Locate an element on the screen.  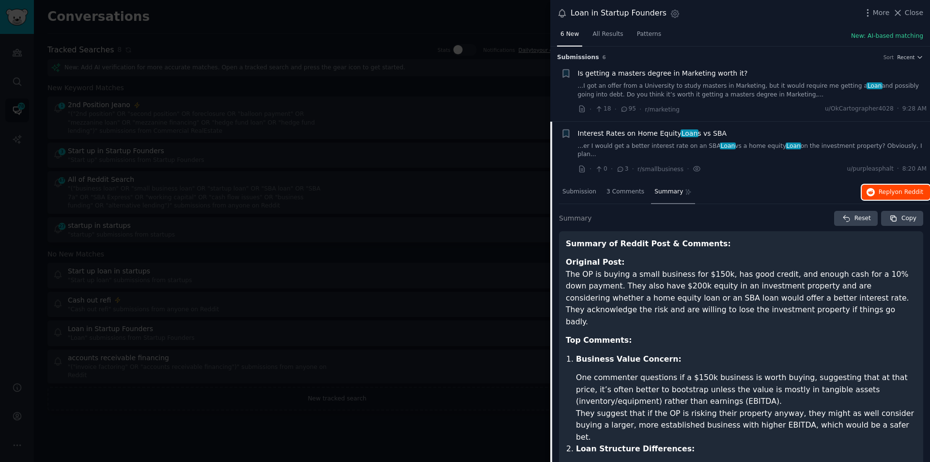
button: Close is located at coordinates (908, 13).